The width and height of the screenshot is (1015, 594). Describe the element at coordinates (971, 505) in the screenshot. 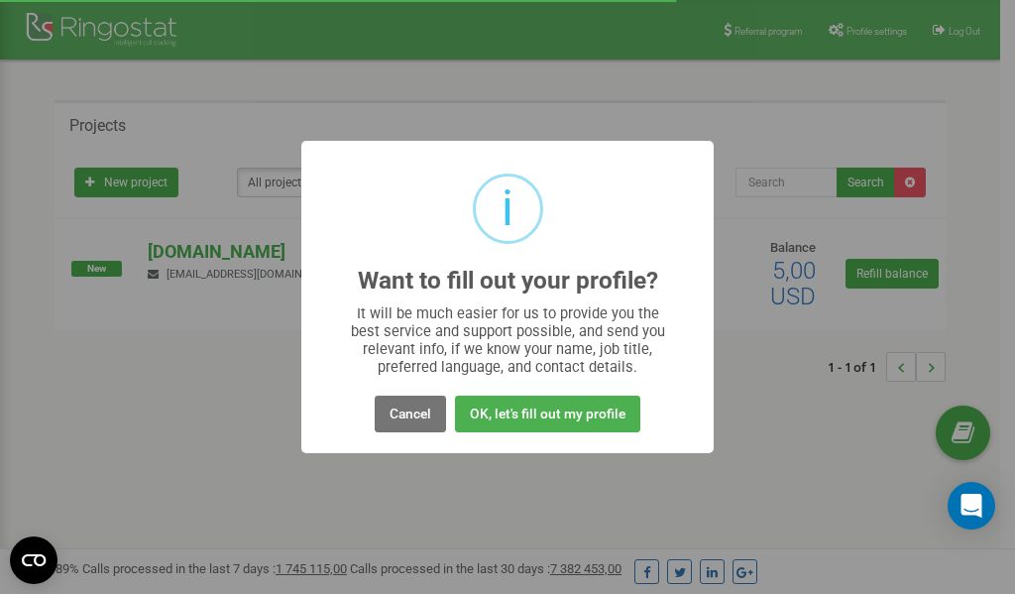

I see `div: Open Intercom Messenger` at that location.